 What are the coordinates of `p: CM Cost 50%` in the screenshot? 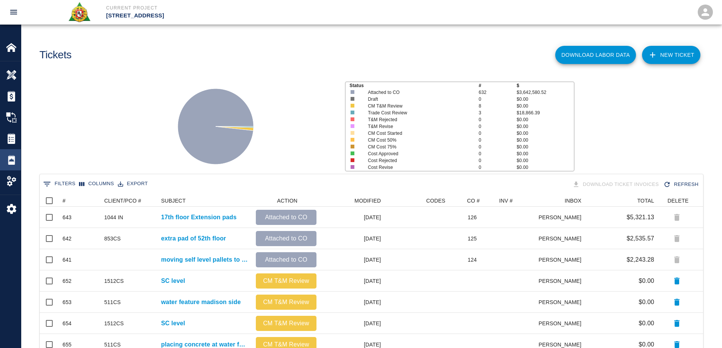 It's located at (417, 140).